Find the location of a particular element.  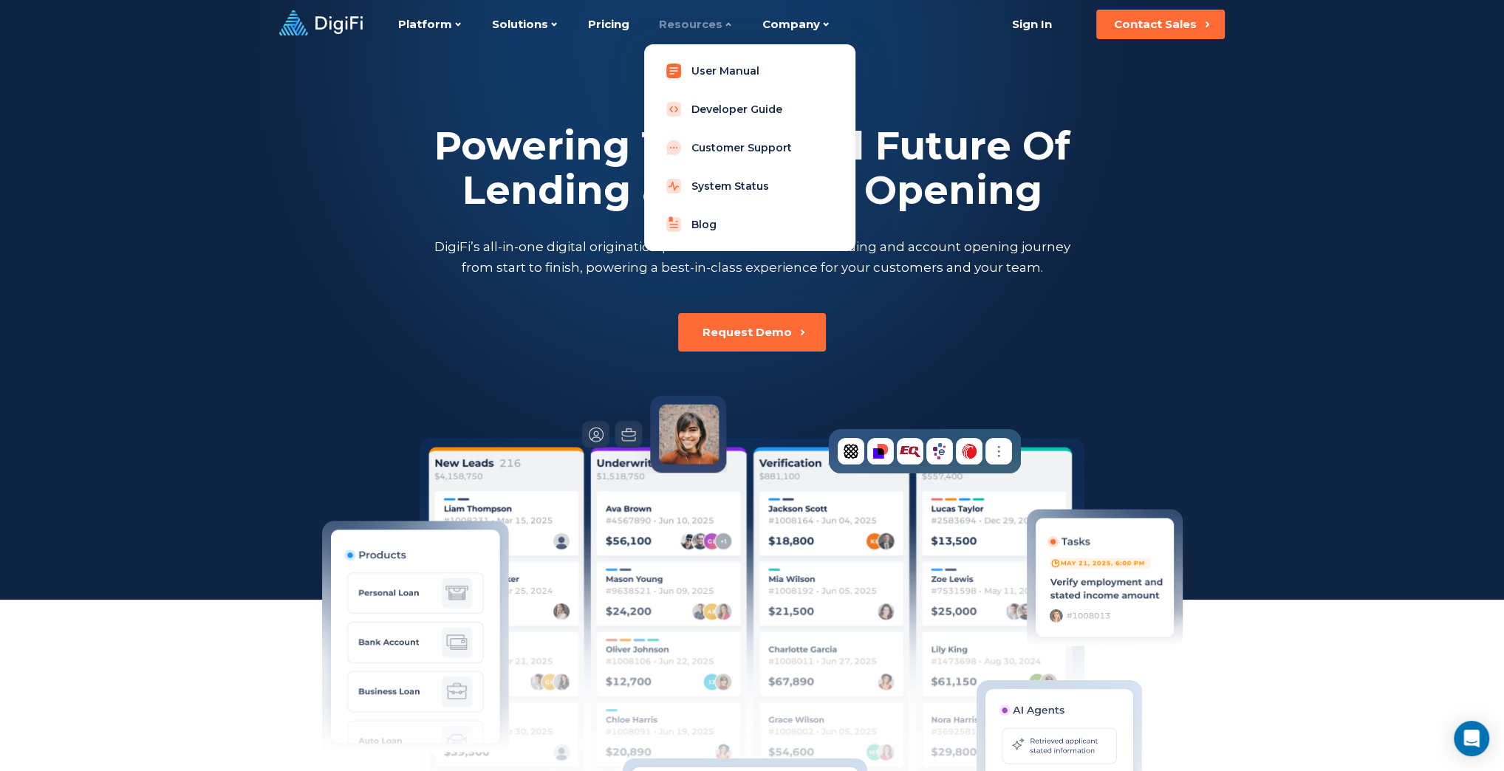

h2: Powering The Digital Future Of Lending & Account Opening is located at coordinates (752, 168).